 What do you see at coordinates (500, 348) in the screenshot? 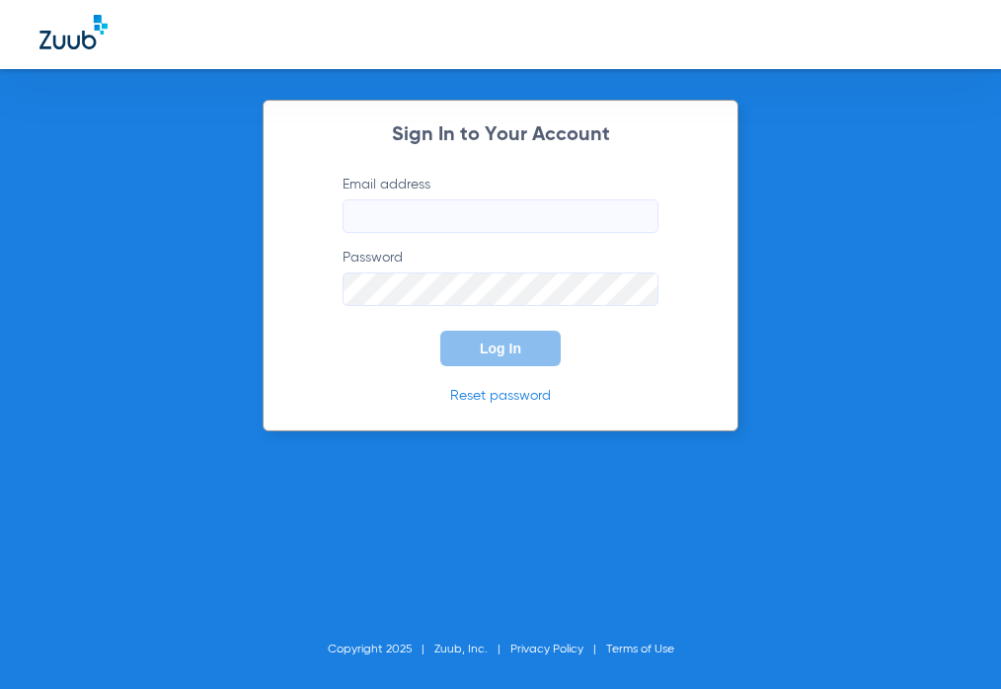
I see `span: Log In` at bounding box center [500, 348].